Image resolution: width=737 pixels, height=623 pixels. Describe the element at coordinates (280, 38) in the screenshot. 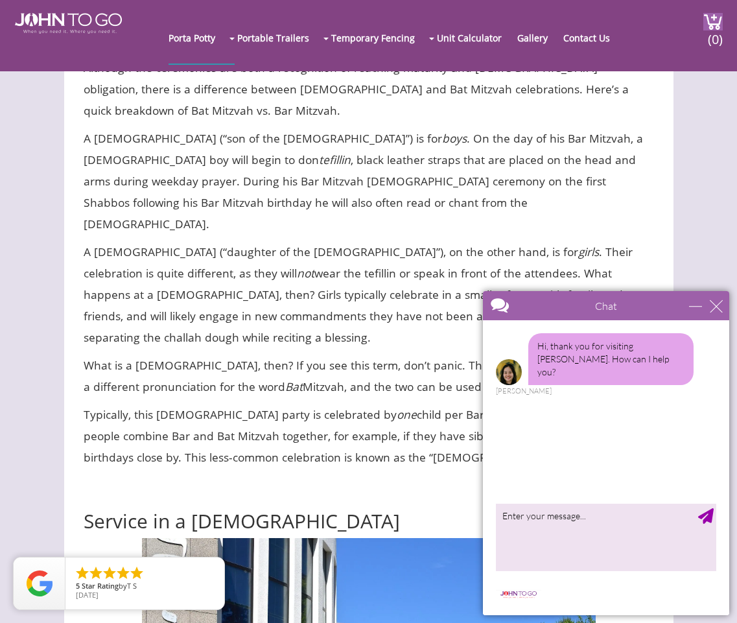

I see `a: Portable Trailers` at that location.